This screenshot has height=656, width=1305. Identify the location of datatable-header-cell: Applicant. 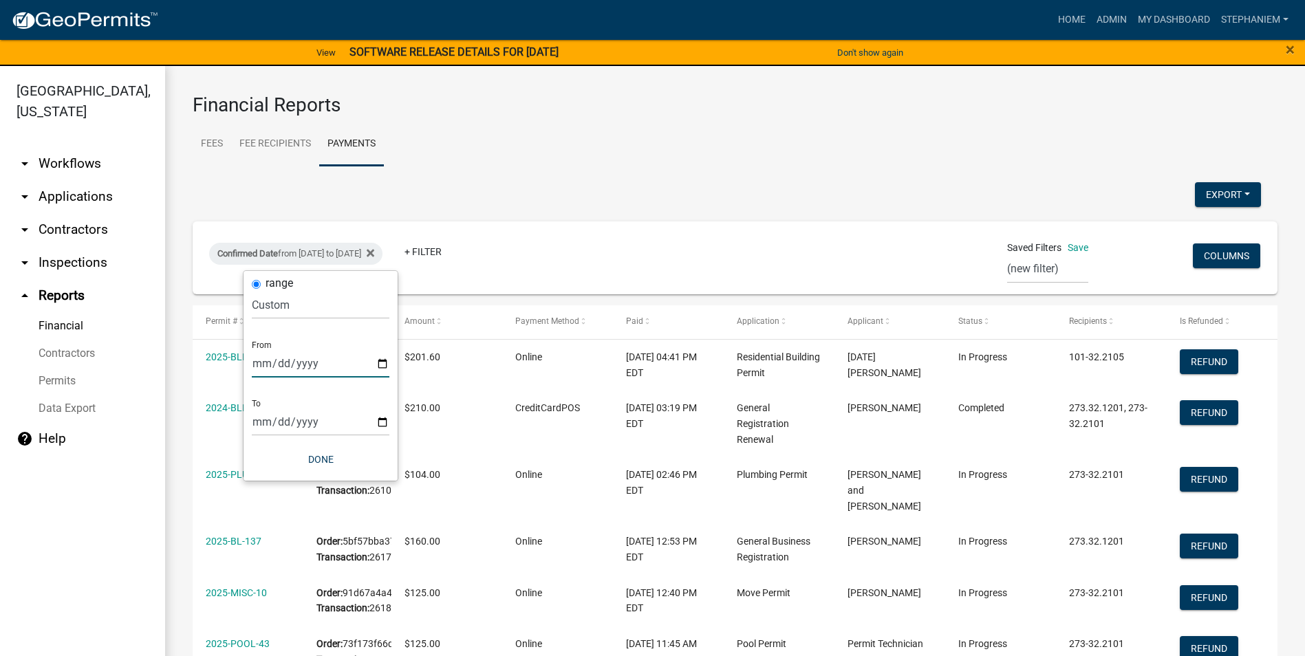
(890, 322).